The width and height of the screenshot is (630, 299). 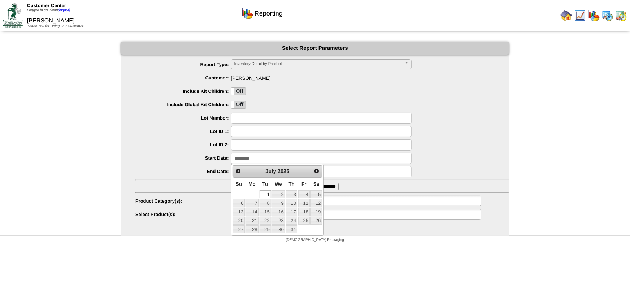 What do you see at coordinates (315, 48) in the screenshot?
I see `div: Select Report Parameters` at bounding box center [315, 48].